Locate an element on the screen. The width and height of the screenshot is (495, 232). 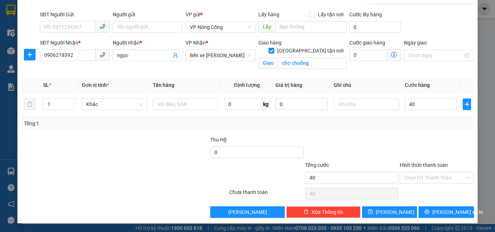
span: Bến xe Gia Lâm is located at coordinates (220, 55).